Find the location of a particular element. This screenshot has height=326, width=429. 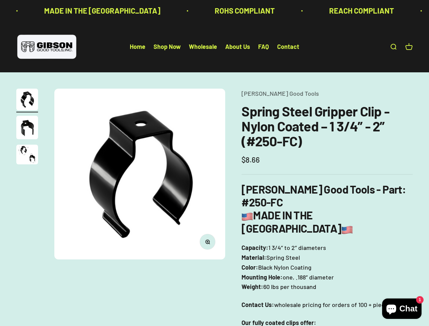

p: wholesale pricing for orders of 100 + pieces is located at coordinates (327, 304).